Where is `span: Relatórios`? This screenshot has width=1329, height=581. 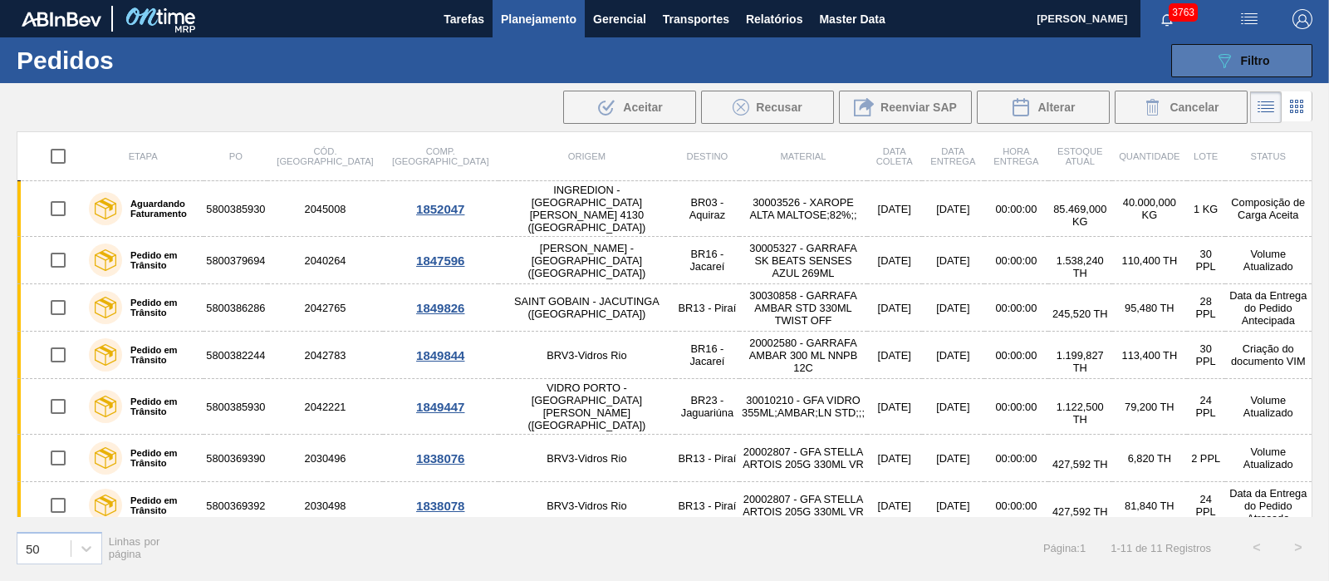 span: Relatórios is located at coordinates (774, 19).